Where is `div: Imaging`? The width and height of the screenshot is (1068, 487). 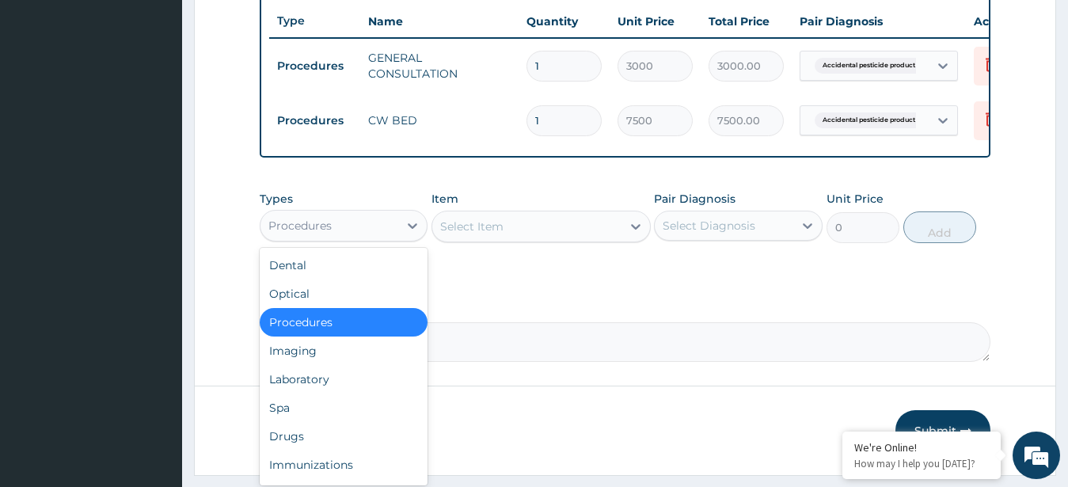
div: Imaging is located at coordinates (344, 351).